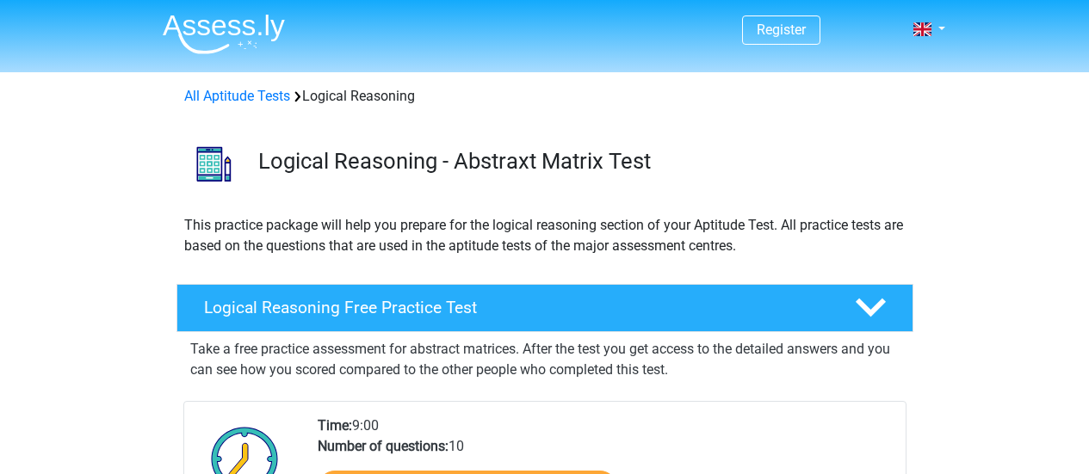 The width and height of the screenshot is (1089, 474). I want to click on img: Assessly, so click(224, 34).